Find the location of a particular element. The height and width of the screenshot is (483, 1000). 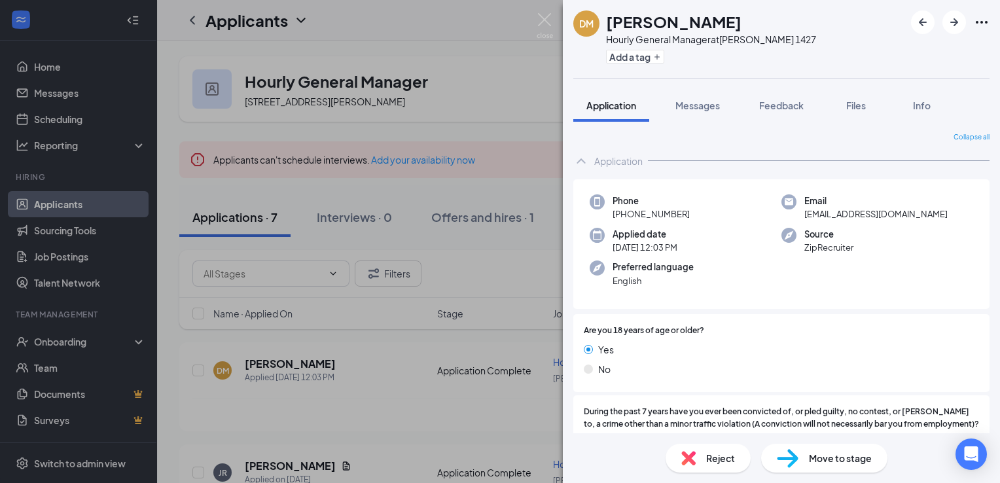

span: Source is located at coordinates (828, 234).